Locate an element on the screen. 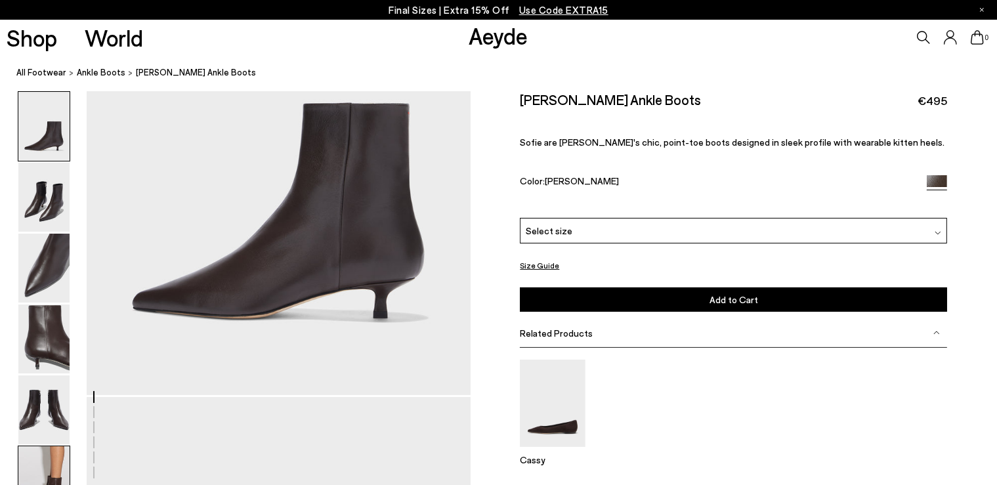  img: Sofie Leather Ankle Boots - Image 1 is located at coordinates (44, 126).